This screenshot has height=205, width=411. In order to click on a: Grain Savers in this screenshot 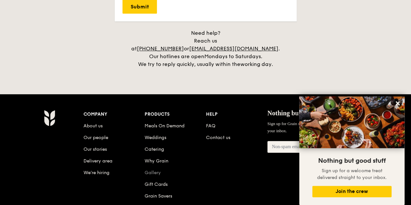, I will do `click(158, 196)`.